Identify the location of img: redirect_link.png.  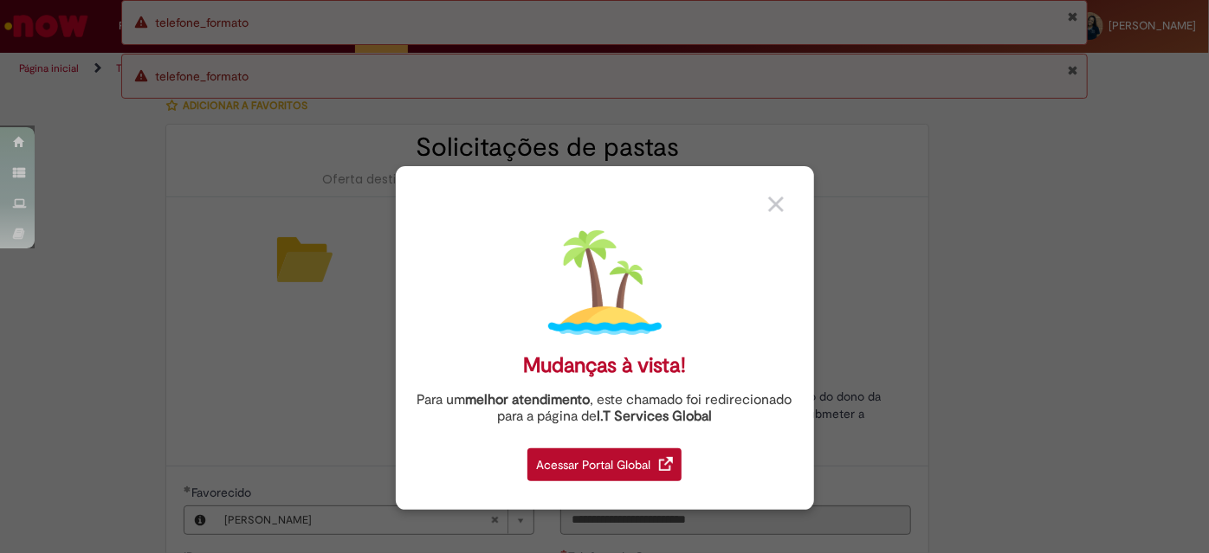
(666, 464).